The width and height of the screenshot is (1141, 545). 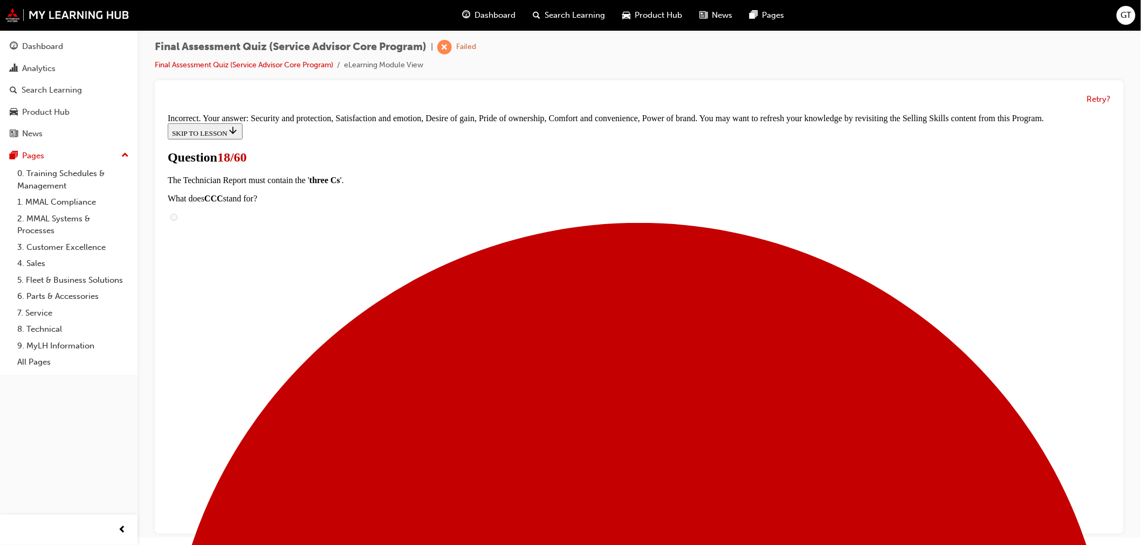 I want to click on a: guage-iconDashboard, so click(x=488, y=15).